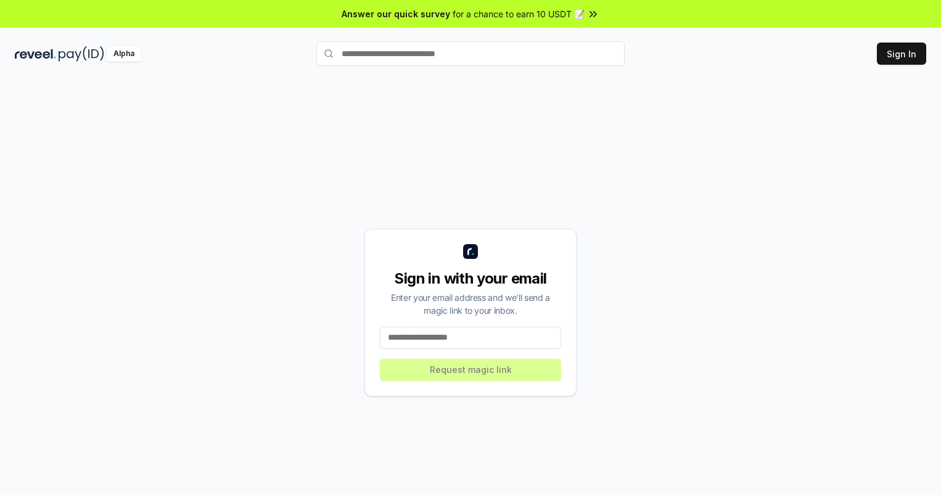 This screenshot has height=495, width=941. Describe the element at coordinates (471, 304) in the screenshot. I see `div: Enter your email address and we’ll send a magic link to your inbox.` at that location.